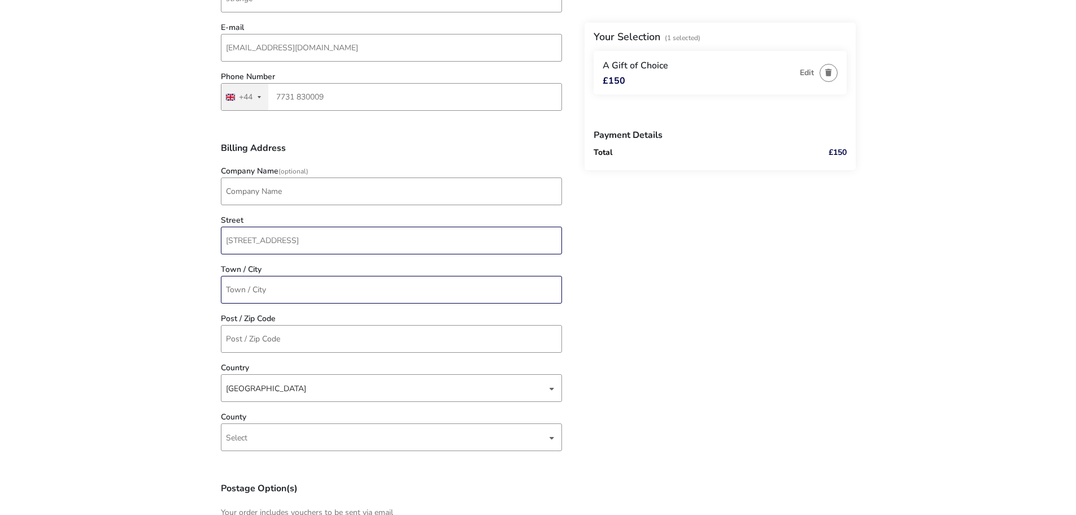  Describe the element at coordinates (248, 319) in the screenshot. I see `label: Post / Zip Code` at that location.